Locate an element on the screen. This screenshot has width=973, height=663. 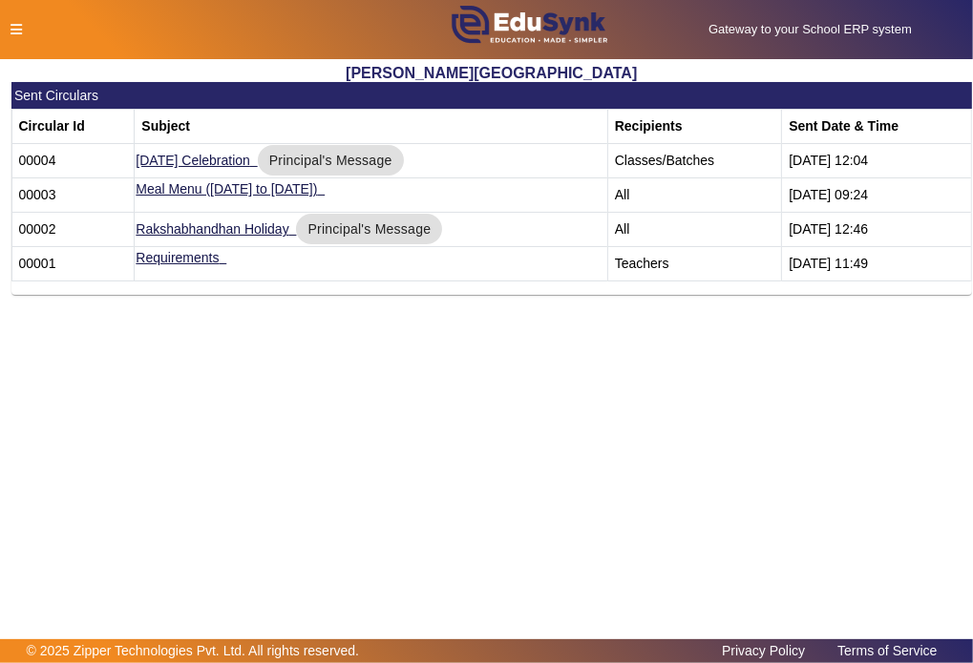
td: 00003 is located at coordinates (73, 196).